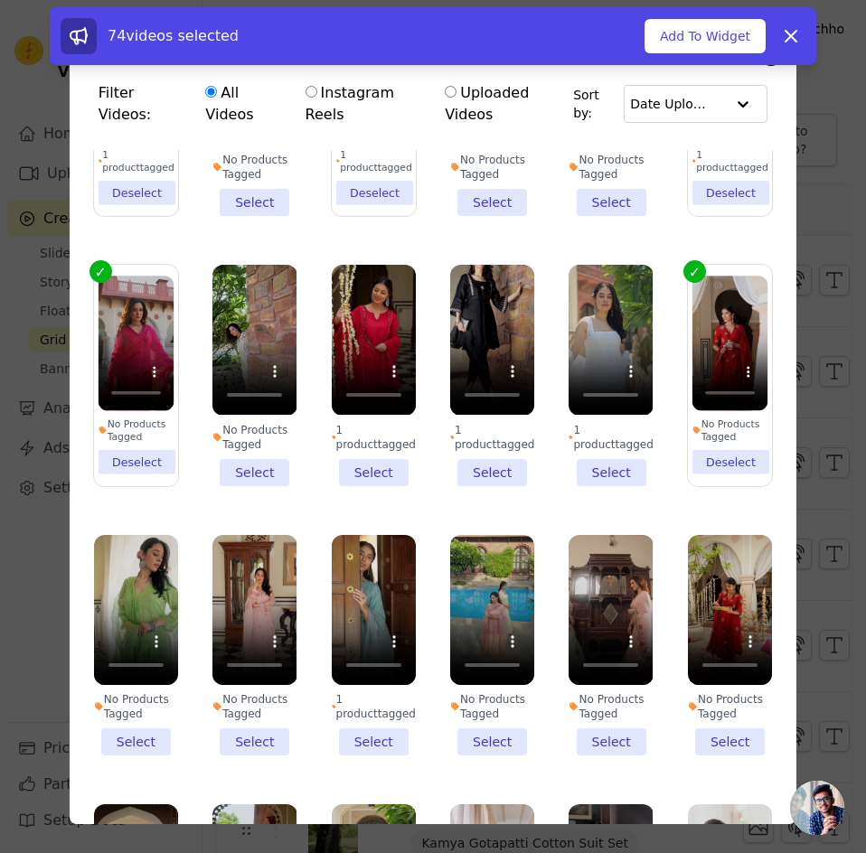 The height and width of the screenshot is (853, 866). I want to click on label: Uploaded Videos, so click(503, 104).